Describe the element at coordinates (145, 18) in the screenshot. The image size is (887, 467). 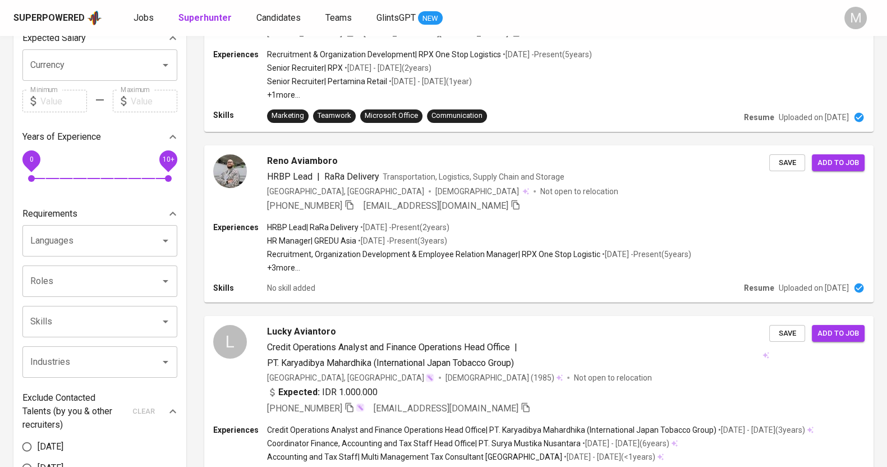
I see `a: Jobs` at that location.